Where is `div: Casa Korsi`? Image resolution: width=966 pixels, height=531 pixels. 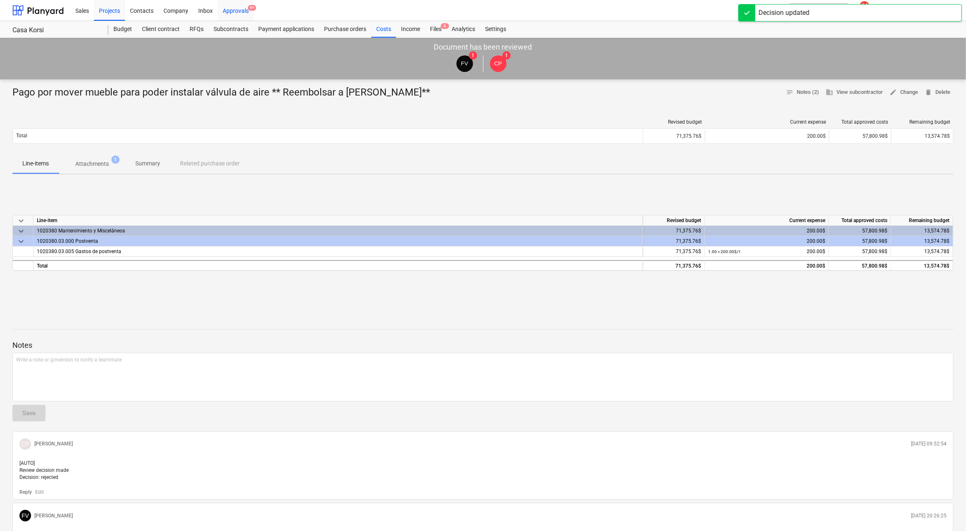
div: Casa Korsi is located at coordinates (55, 30).